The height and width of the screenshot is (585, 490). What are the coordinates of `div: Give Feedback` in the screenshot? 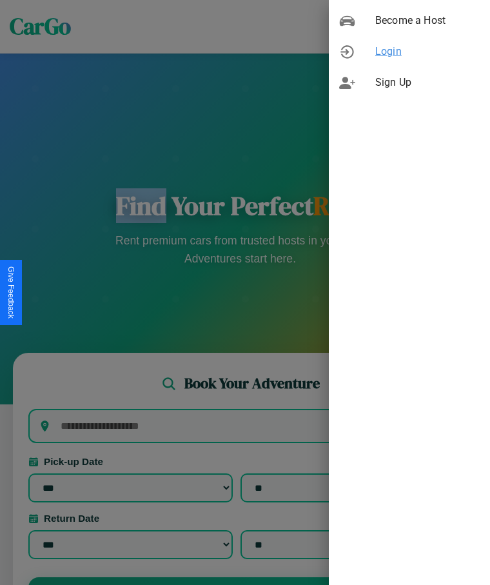 It's located at (11, 292).